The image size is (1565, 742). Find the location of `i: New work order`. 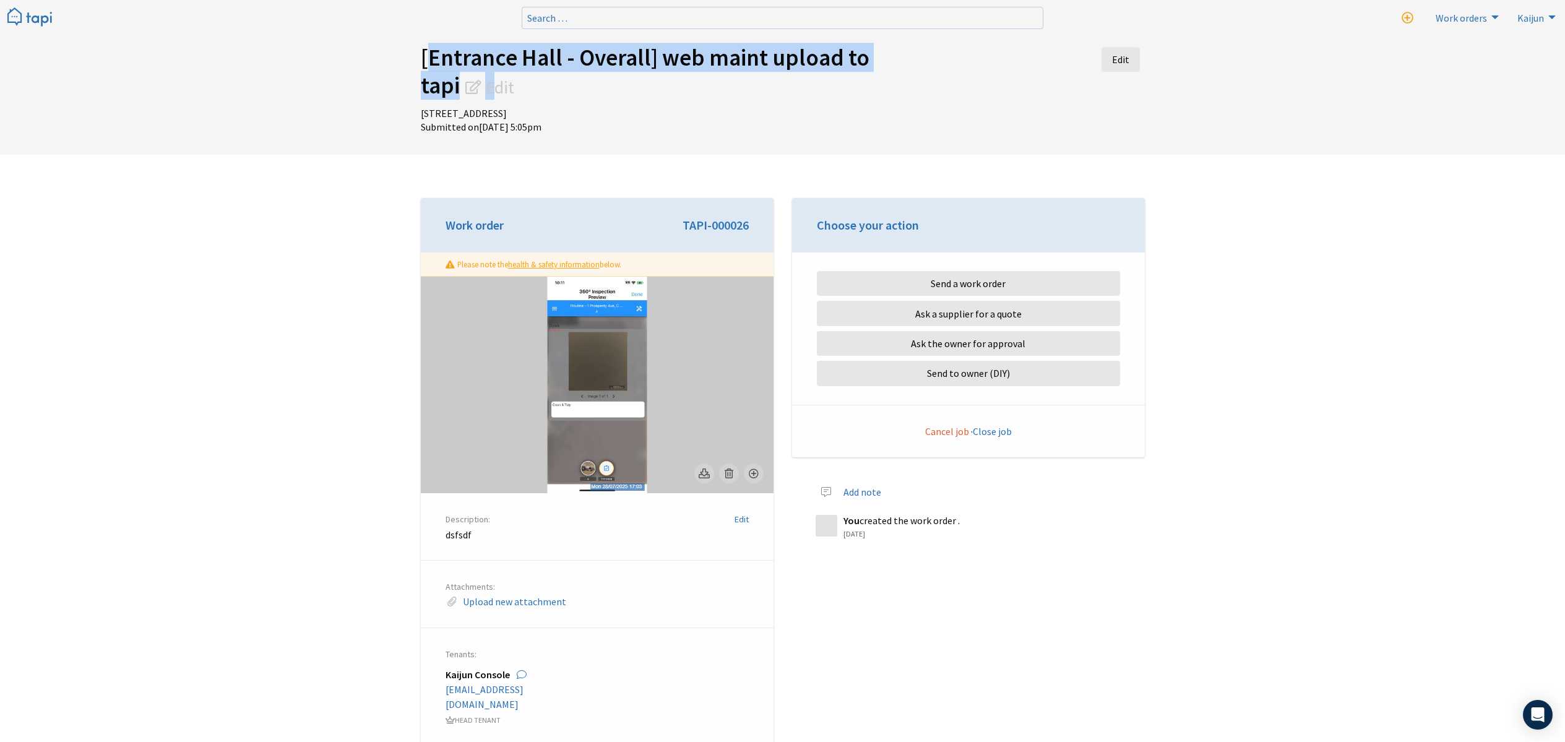

i: New work order is located at coordinates (1407, 18).